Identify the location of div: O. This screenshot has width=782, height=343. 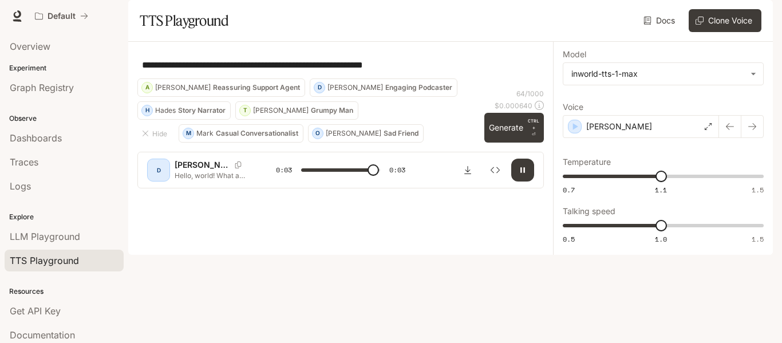
(318, 133).